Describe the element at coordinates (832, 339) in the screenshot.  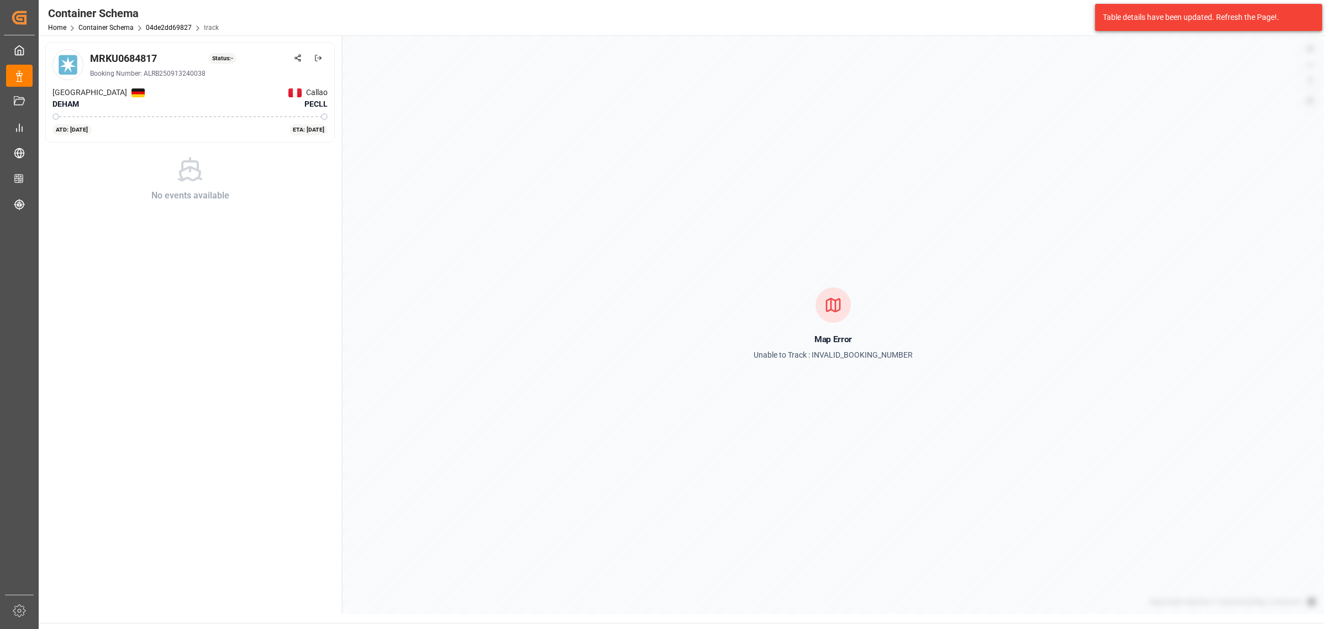
I see `h2: Map Error` at that location.